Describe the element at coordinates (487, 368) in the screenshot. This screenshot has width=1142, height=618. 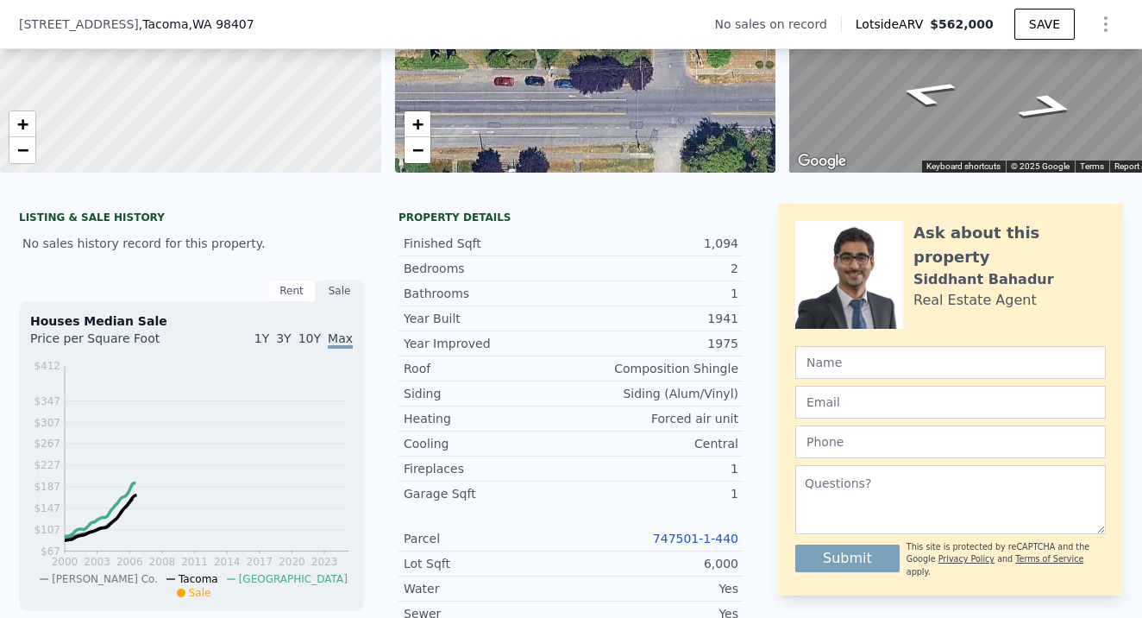
I see `div: Roof` at that location.